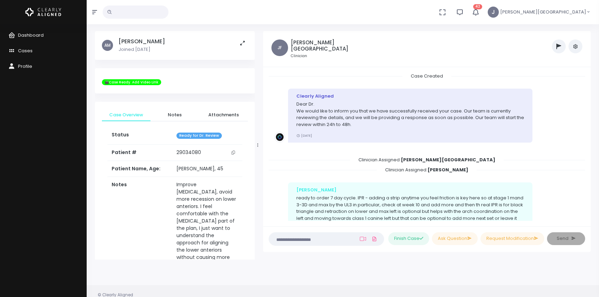 This screenshot has width=599, height=297. I want to click on span: Dashboard, so click(31, 35).